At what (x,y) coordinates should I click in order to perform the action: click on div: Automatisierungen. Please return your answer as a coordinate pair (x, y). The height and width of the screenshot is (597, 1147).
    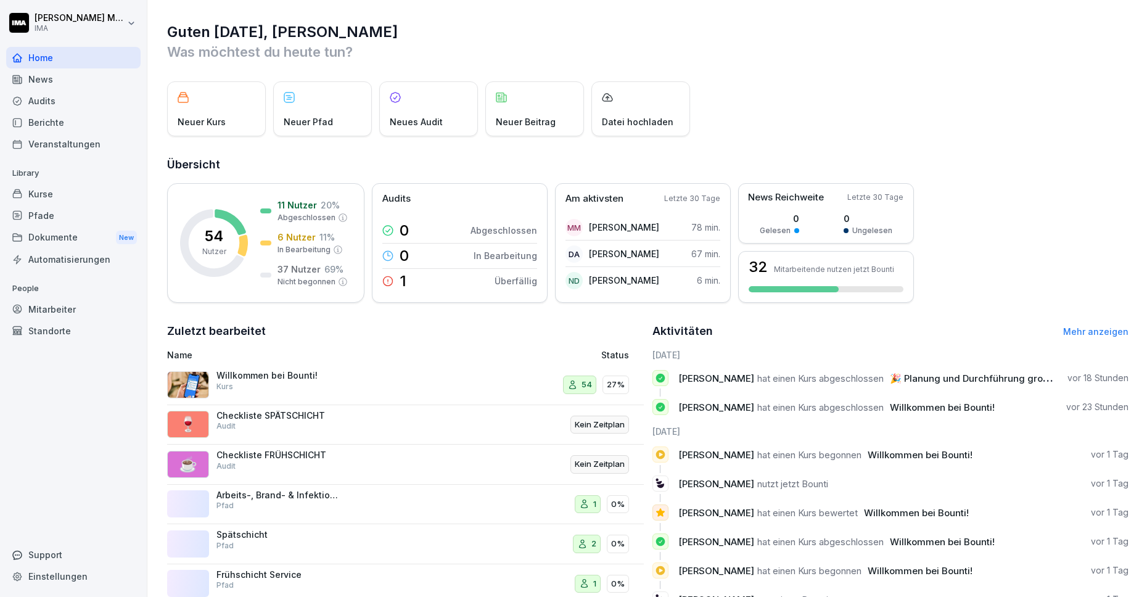
    Looking at the image, I should click on (73, 259).